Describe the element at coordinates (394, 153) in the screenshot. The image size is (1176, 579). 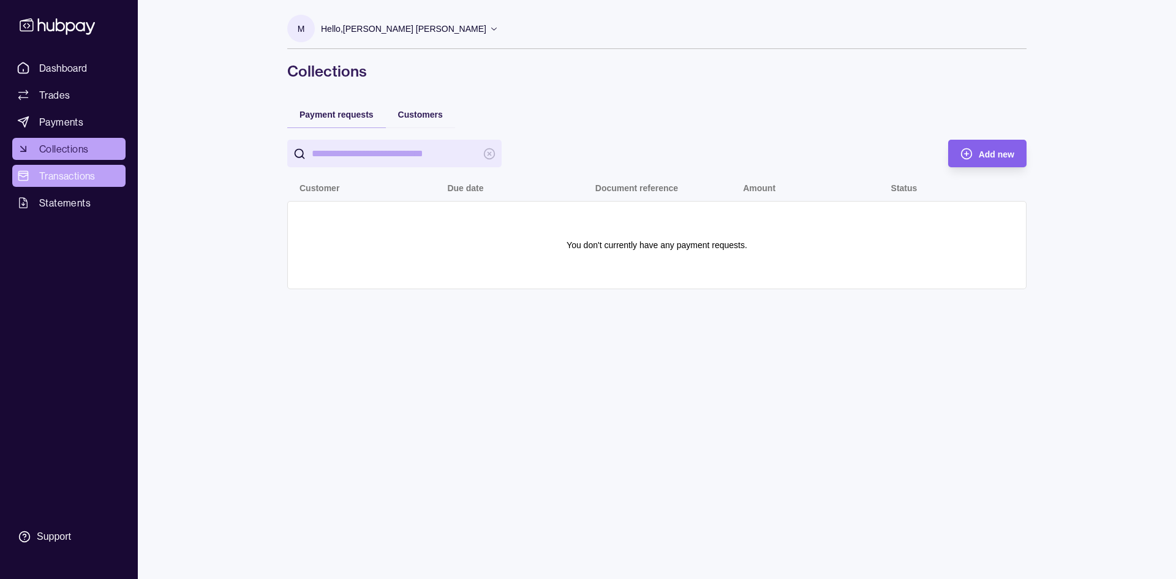
I see `input: search` at that location.